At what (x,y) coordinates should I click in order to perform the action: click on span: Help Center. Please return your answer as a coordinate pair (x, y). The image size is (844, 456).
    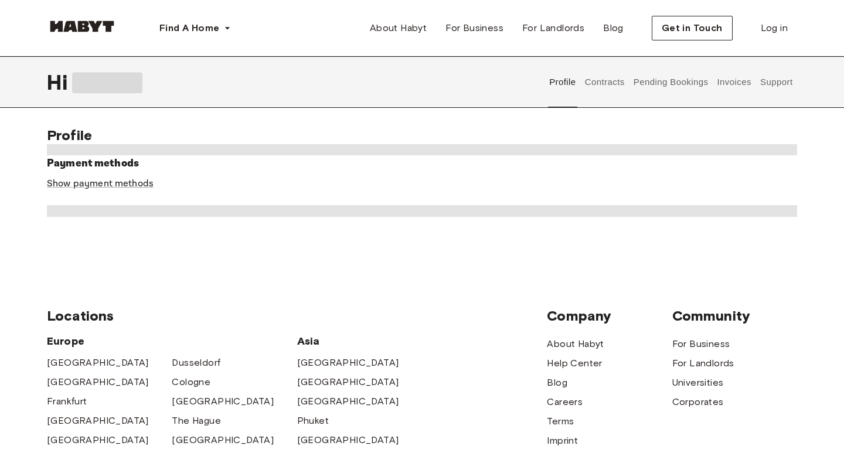
    Looking at the image, I should click on (574, 363).